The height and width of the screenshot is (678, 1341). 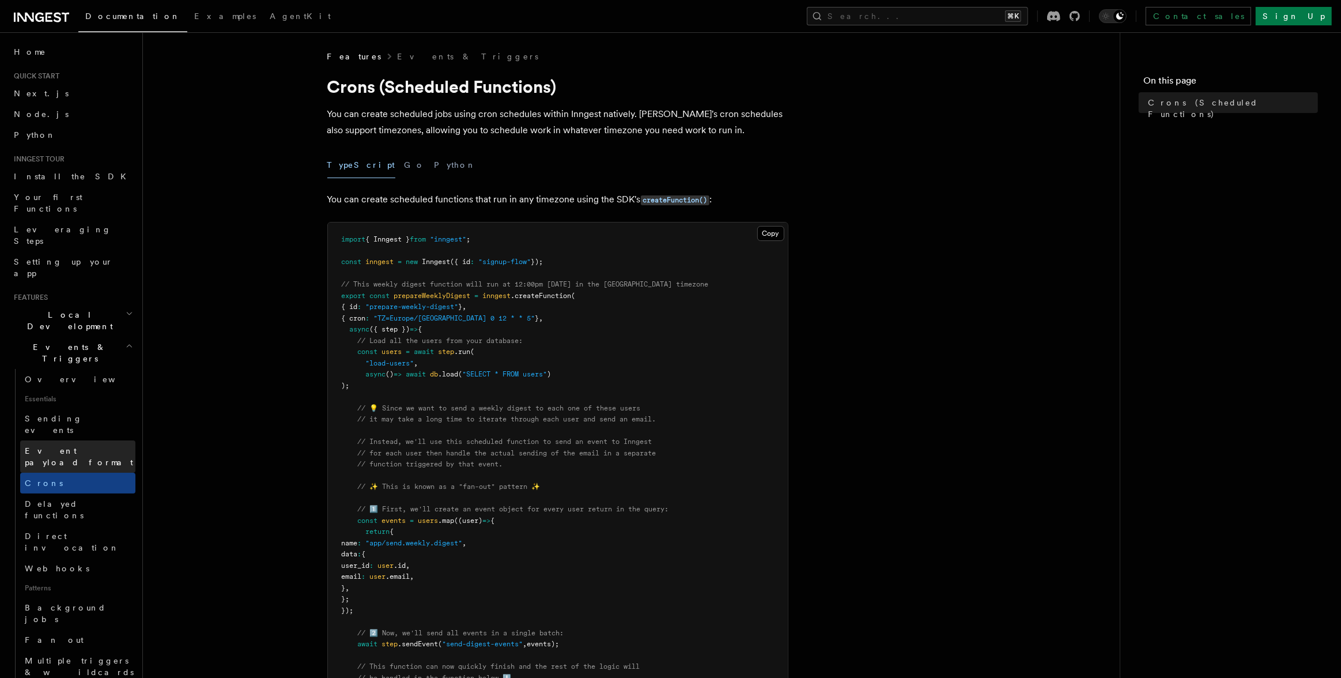 What do you see at coordinates (41, 114) in the screenshot?
I see `span: Node.js` at bounding box center [41, 114].